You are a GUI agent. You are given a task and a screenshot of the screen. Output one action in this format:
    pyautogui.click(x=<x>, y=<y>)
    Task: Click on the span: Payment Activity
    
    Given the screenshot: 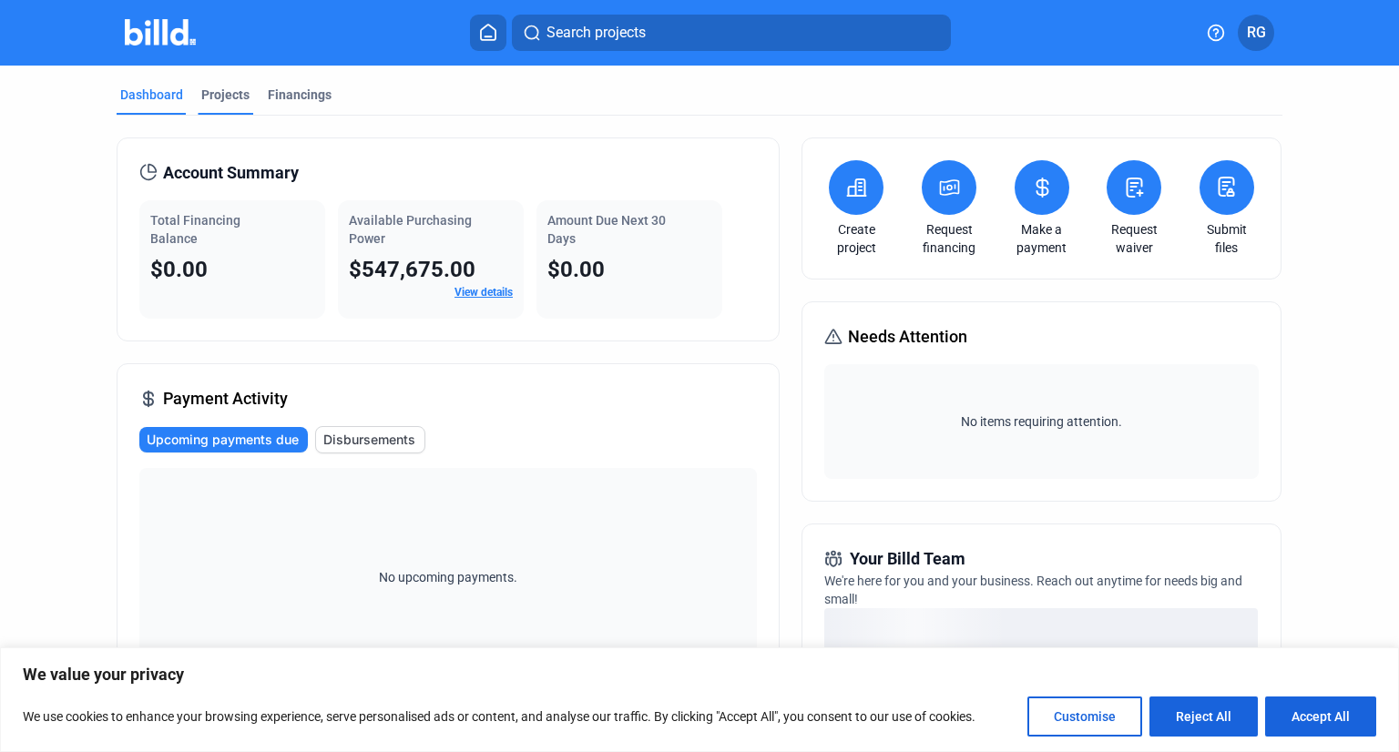 What is the action you would take?
    pyautogui.click(x=225, y=399)
    